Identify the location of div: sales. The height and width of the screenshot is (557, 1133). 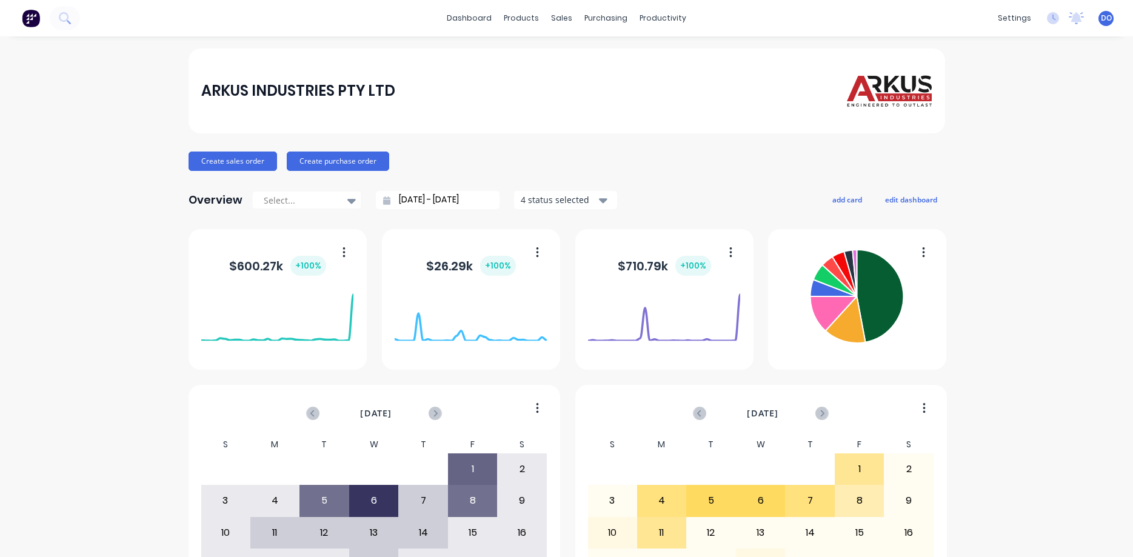
(561, 18).